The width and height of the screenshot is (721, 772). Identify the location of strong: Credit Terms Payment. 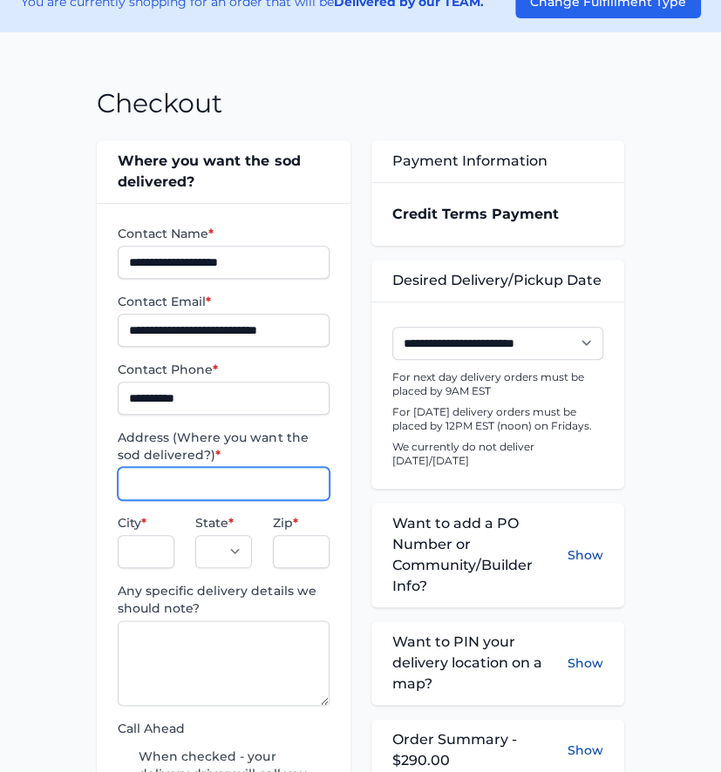
(475, 213).